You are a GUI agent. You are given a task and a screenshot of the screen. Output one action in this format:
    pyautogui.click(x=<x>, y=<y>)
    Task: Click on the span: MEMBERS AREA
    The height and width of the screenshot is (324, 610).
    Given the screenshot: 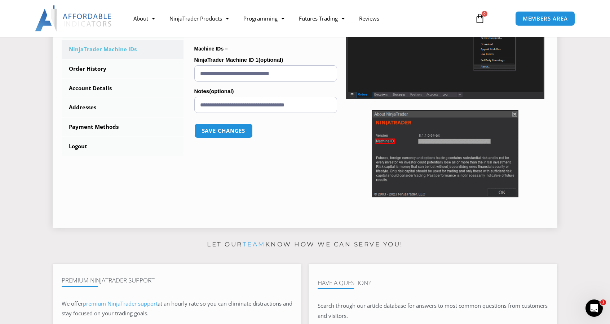 What is the action you would take?
    pyautogui.click(x=545, y=18)
    